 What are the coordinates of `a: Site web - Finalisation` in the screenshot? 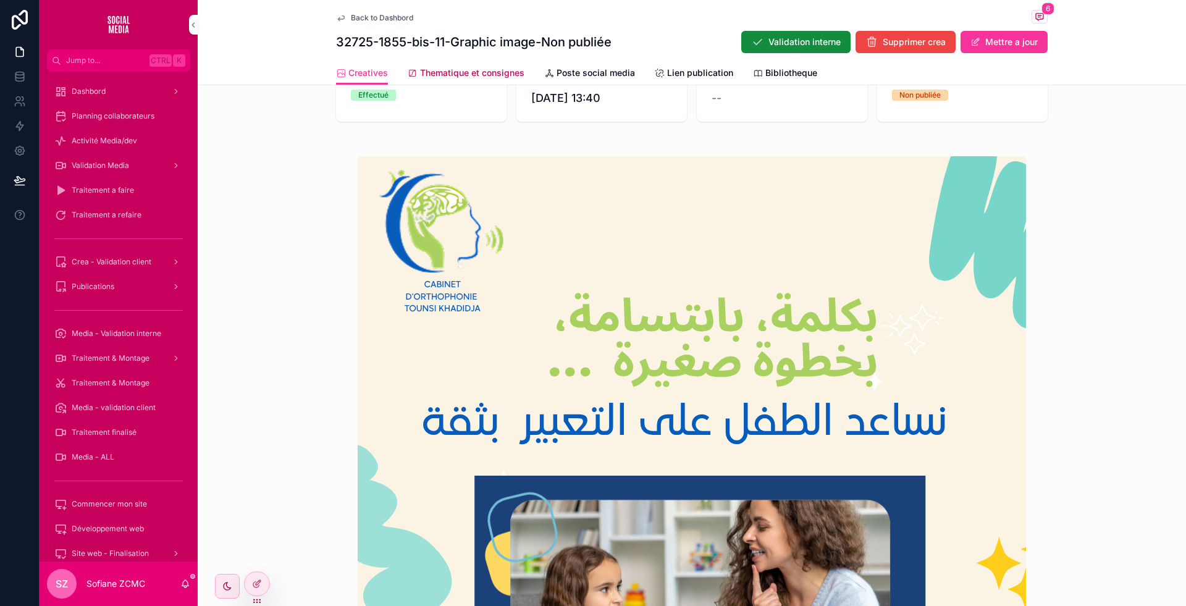 It's located at (119, 554).